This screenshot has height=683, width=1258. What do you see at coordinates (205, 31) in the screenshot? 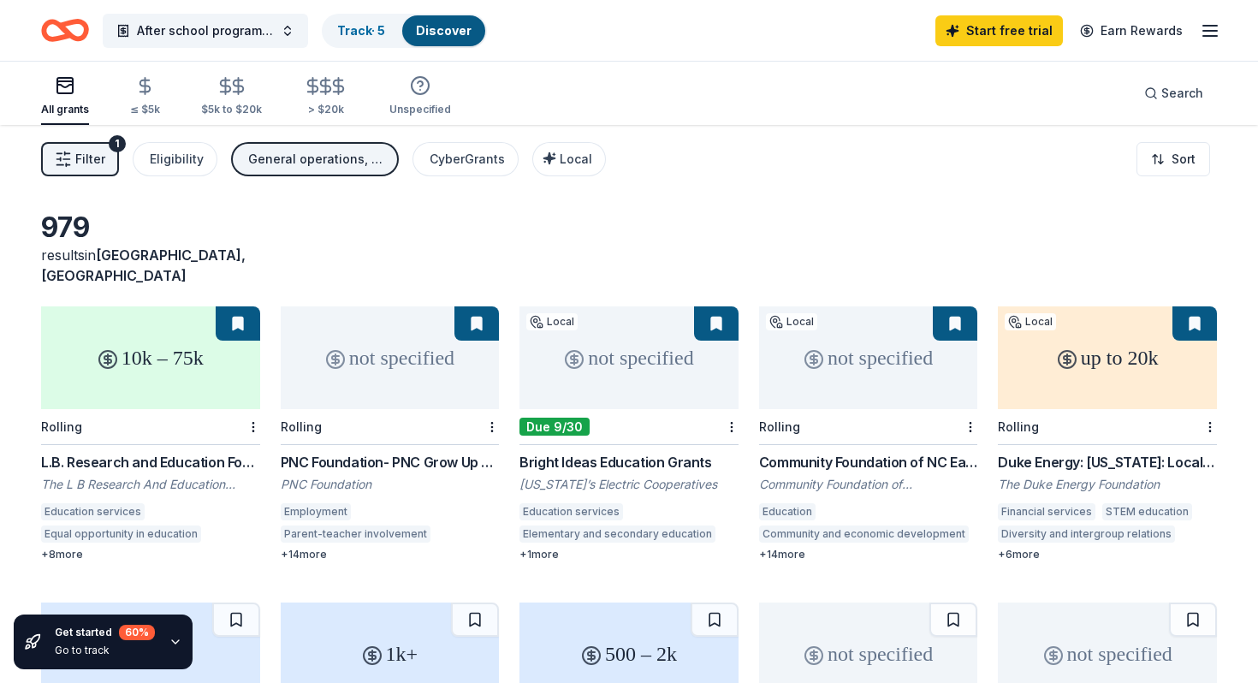
I see `button: After school program and summer school program` at bounding box center [205, 31].